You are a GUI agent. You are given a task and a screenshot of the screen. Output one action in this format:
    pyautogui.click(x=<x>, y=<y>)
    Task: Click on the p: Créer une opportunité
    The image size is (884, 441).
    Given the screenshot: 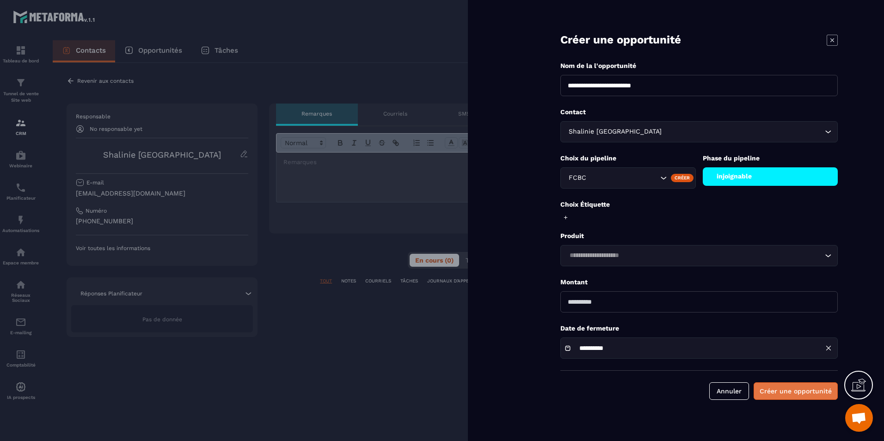 What is the action you would take?
    pyautogui.click(x=620, y=40)
    